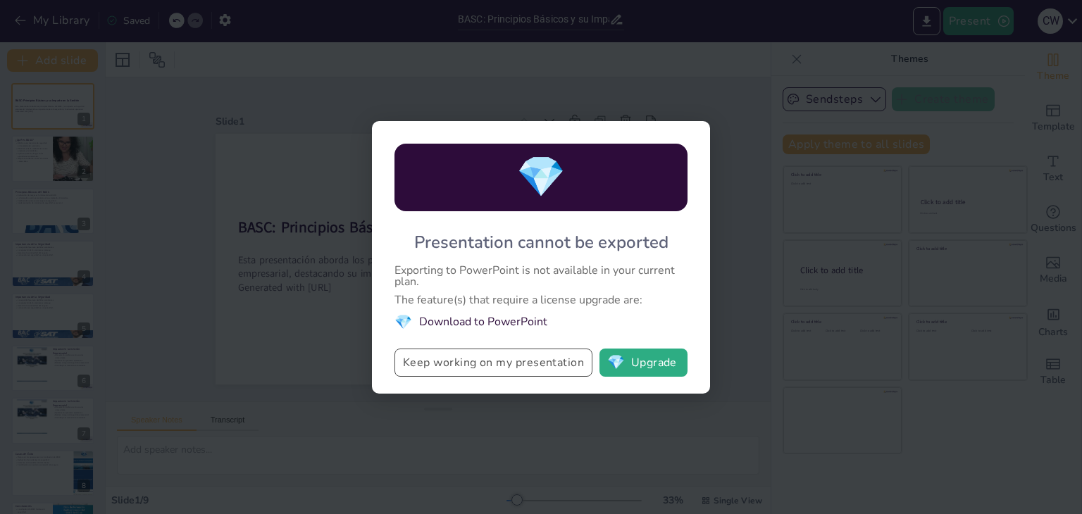 The image size is (1082, 514). What do you see at coordinates (643, 363) in the screenshot?
I see `button: diamondUpgrade` at bounding box center [643, 363].